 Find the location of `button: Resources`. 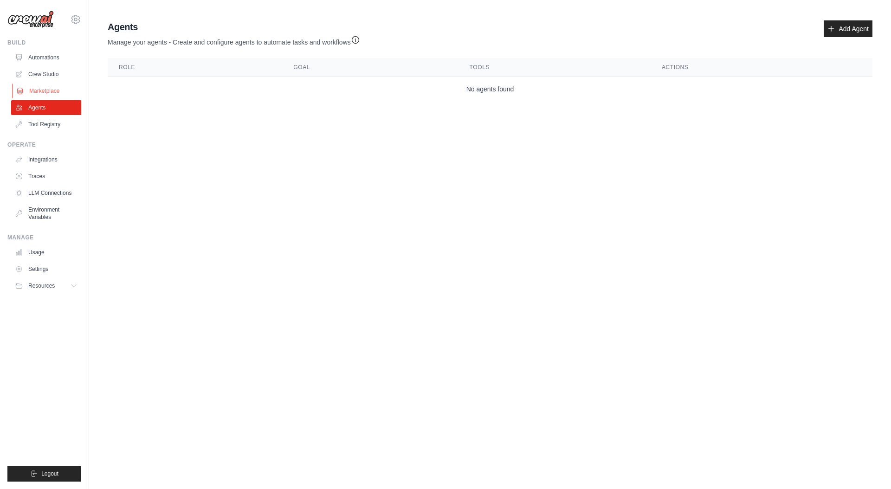

button: Resources is located at coordinates (46, 286).